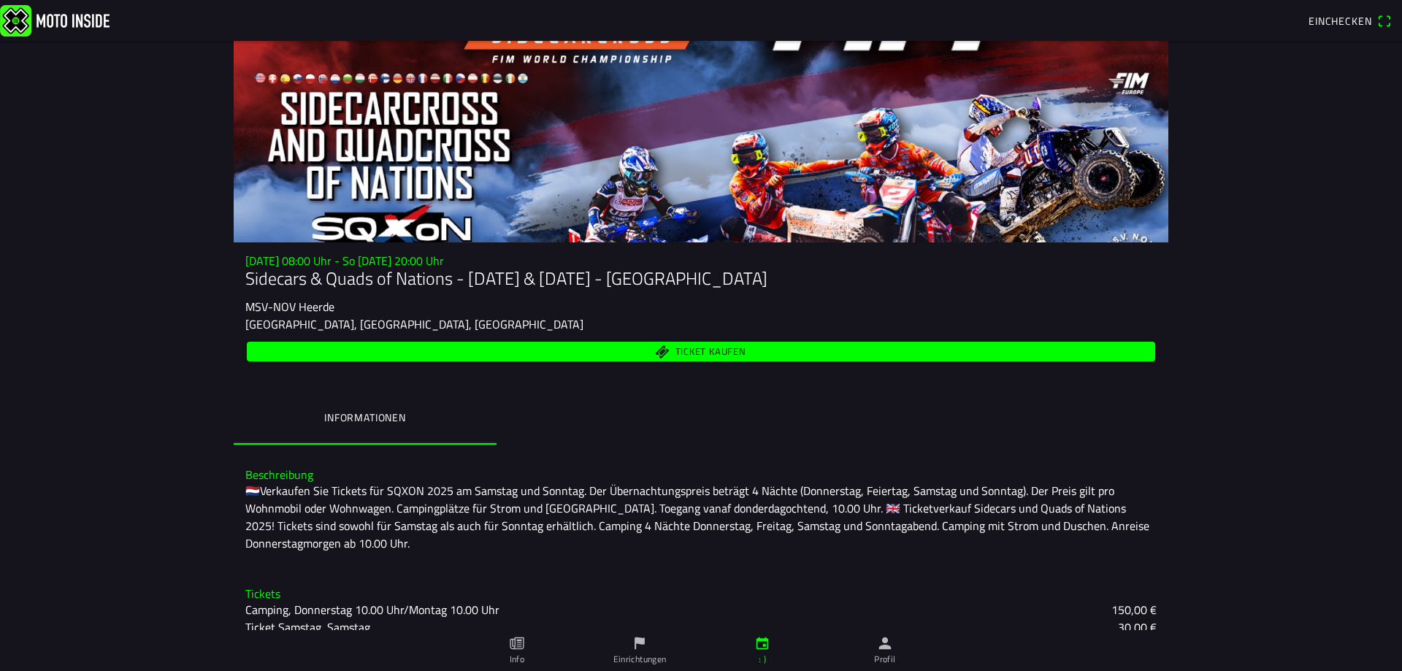  Describe the element at coordinates (517, 659) in the screenshot. I see `font: Info` at that location.